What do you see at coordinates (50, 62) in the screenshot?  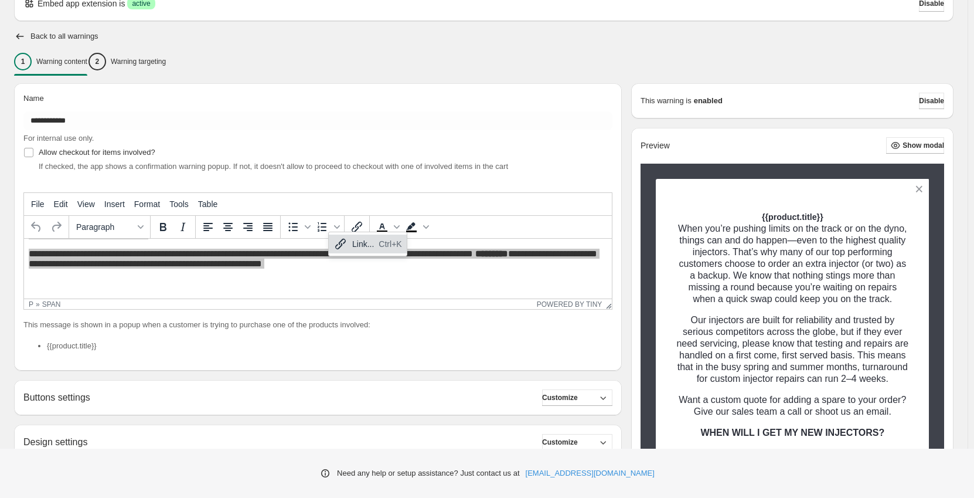 I see `button: 1Warning content` at bounding box center [50, 62].